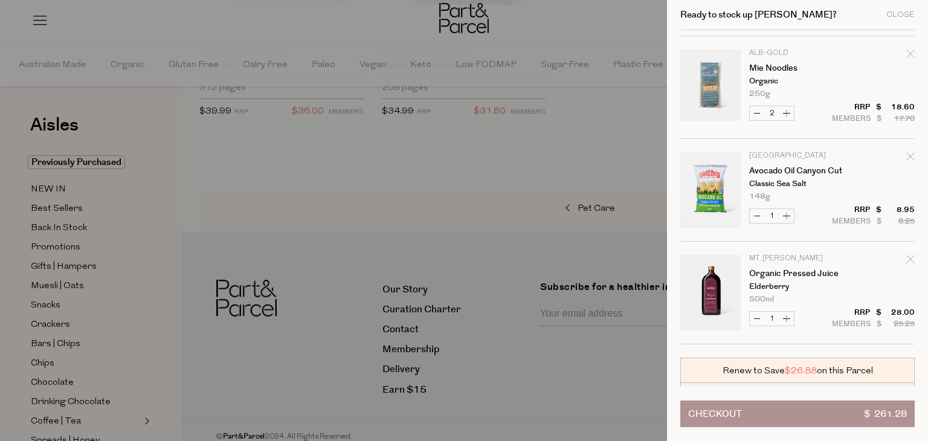  What do you see at coordinates (761, 299) in the screenshot?
I see `span: 500ml` at bounding box center [761, 299].